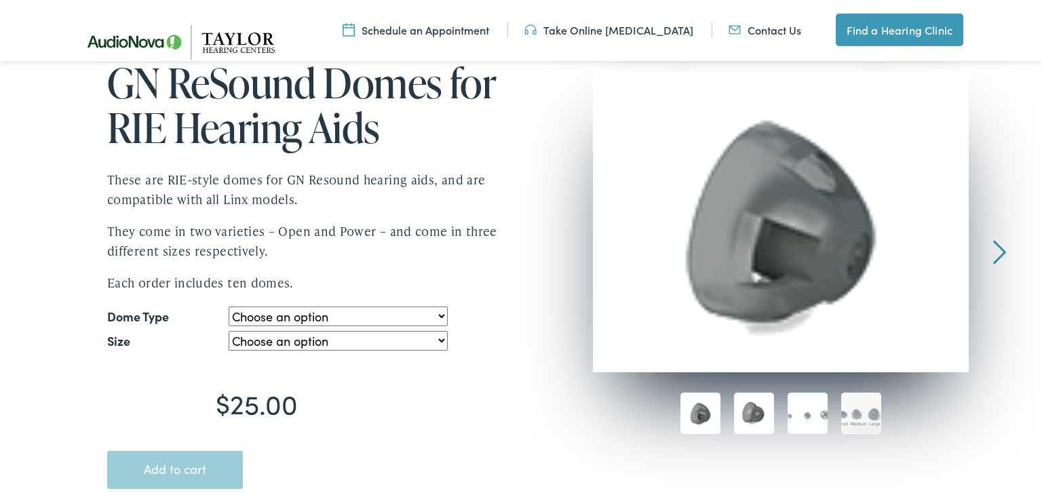  Describe the element at coordinates (700, 413) in the screenshot. I see `img: 12078.png` at that location.